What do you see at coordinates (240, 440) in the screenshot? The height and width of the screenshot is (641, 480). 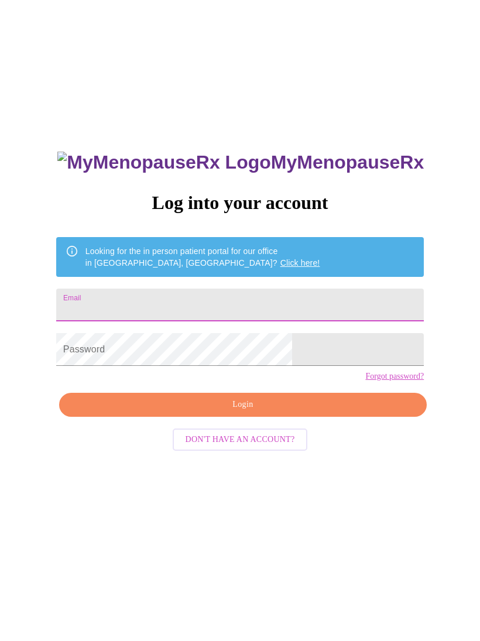 I see `span: Don't have an account?` at bounding box center [240, 440].